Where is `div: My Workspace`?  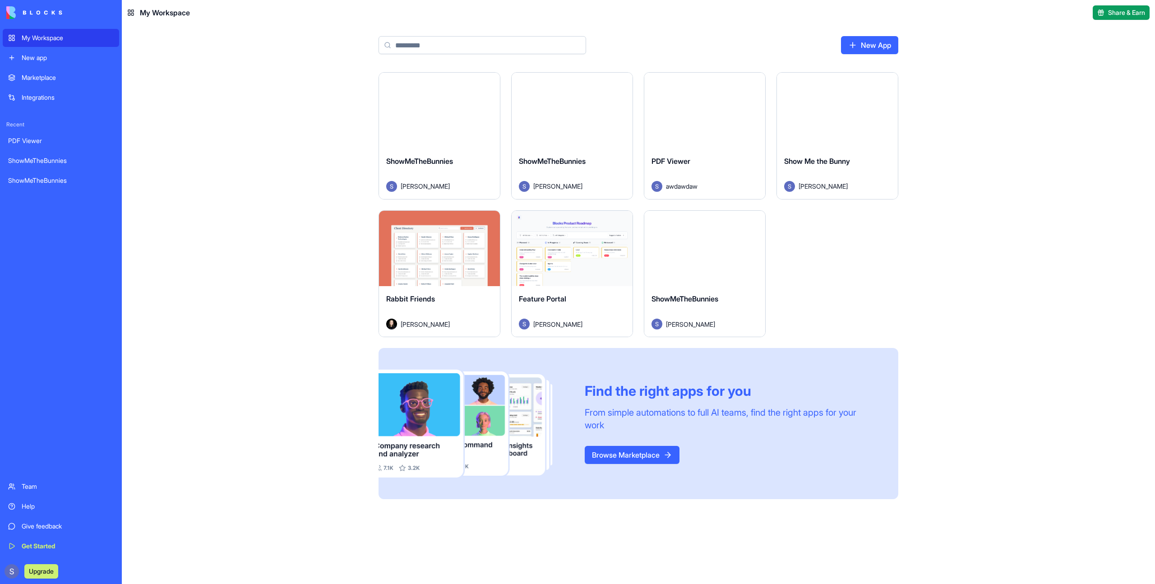
div: My Workspace is located at coordinates (68, 38).